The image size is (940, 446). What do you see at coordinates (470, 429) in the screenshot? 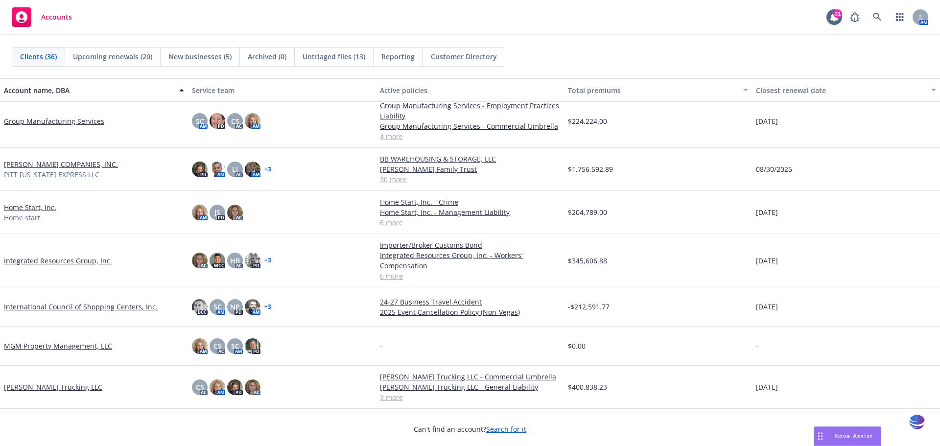
I see `span: Can't find an account?` at bounding box center [470, 429].